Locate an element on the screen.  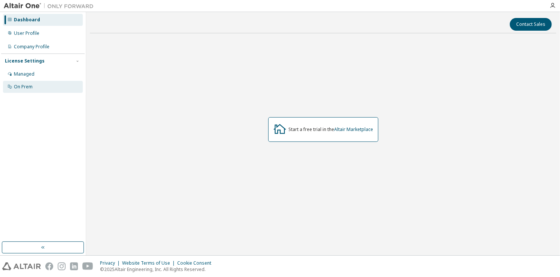
img: altair_logo.svg is located at coordinates (21, 266).